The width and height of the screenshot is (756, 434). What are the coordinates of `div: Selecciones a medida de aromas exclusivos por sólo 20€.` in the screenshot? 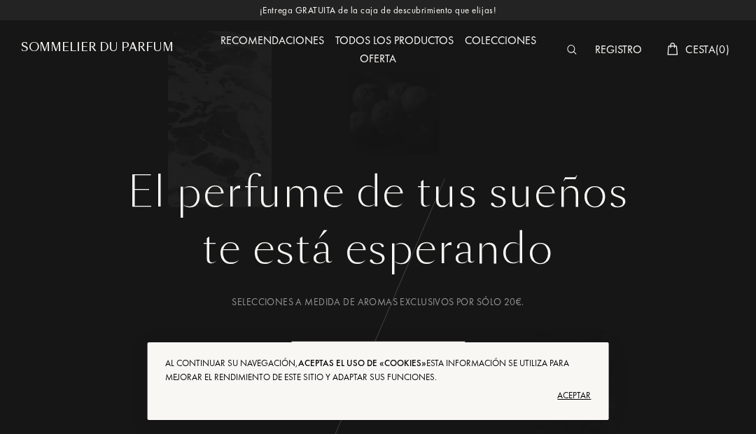 It's located at (378, 302).